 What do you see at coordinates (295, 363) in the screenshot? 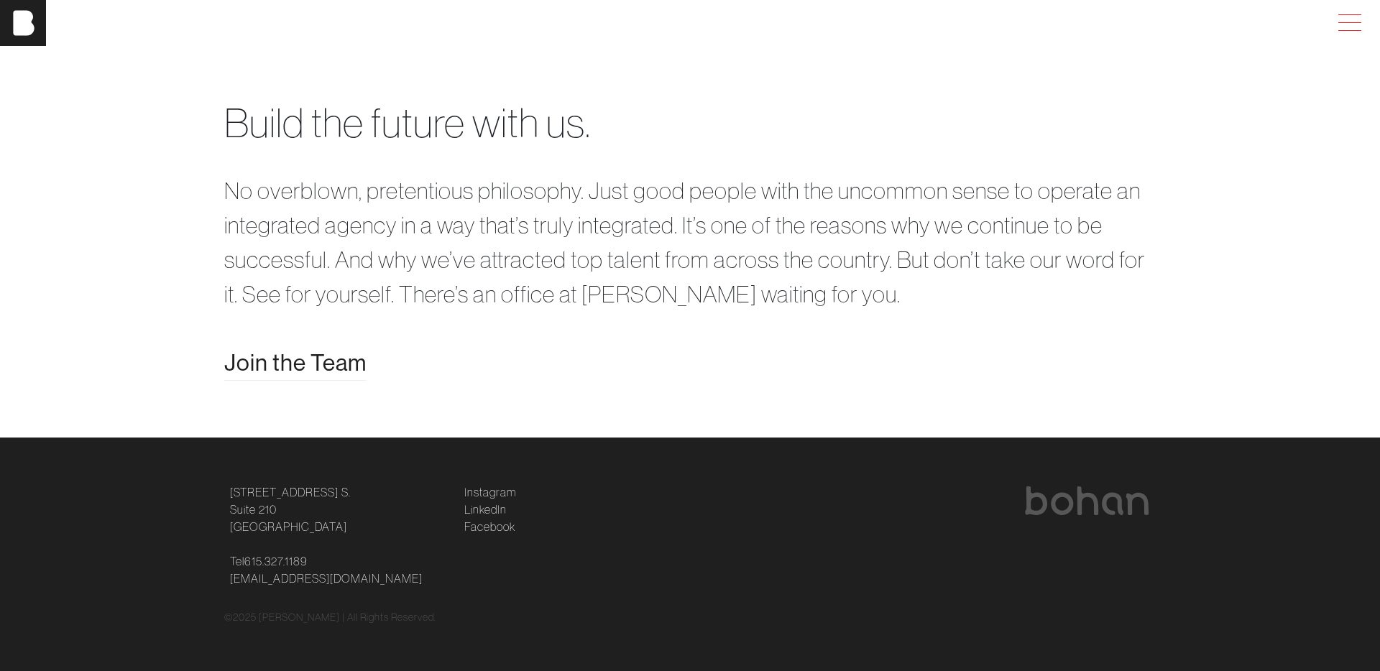
I see `span: Join the Team` at bounding box center [295, 363].